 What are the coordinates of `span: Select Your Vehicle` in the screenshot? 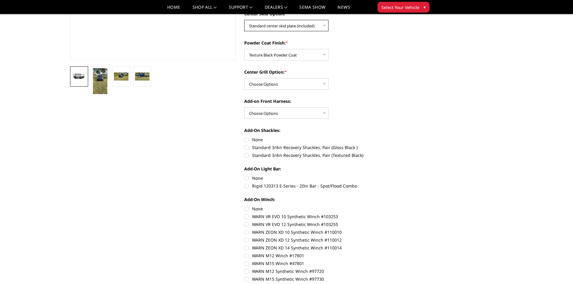 It's located at (401, 7).